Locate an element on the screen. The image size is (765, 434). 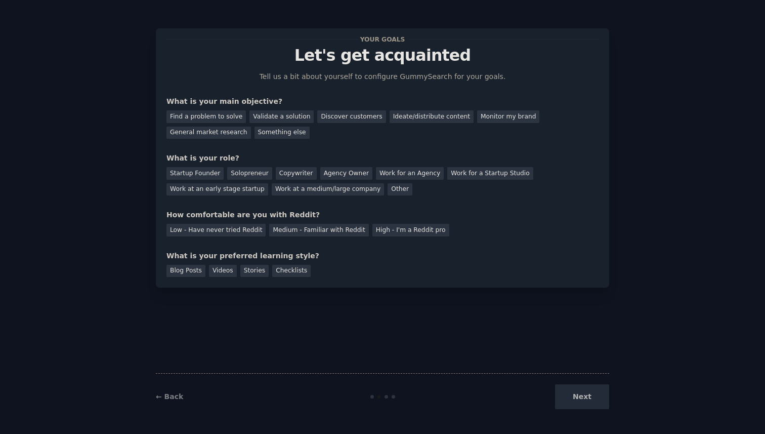
div: General market research is located at coordinates (209, 133).